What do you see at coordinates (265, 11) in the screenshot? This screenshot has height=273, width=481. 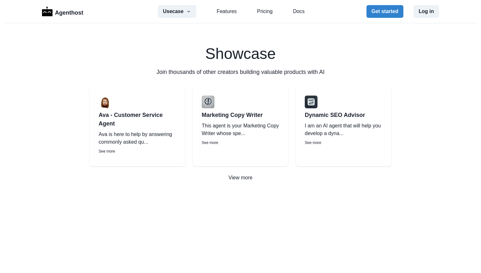 I see `a: Pricing` at bounding box center [265, 11].